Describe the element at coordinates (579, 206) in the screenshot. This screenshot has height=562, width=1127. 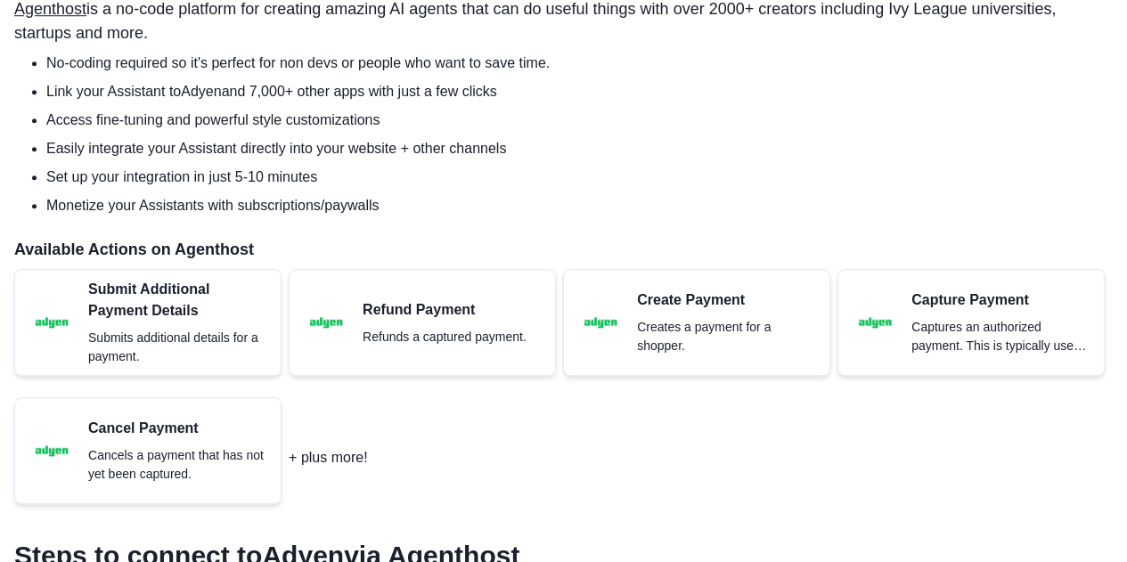
I see `li: Monetize your Assistants with subscriptions/paywalls` at that location.